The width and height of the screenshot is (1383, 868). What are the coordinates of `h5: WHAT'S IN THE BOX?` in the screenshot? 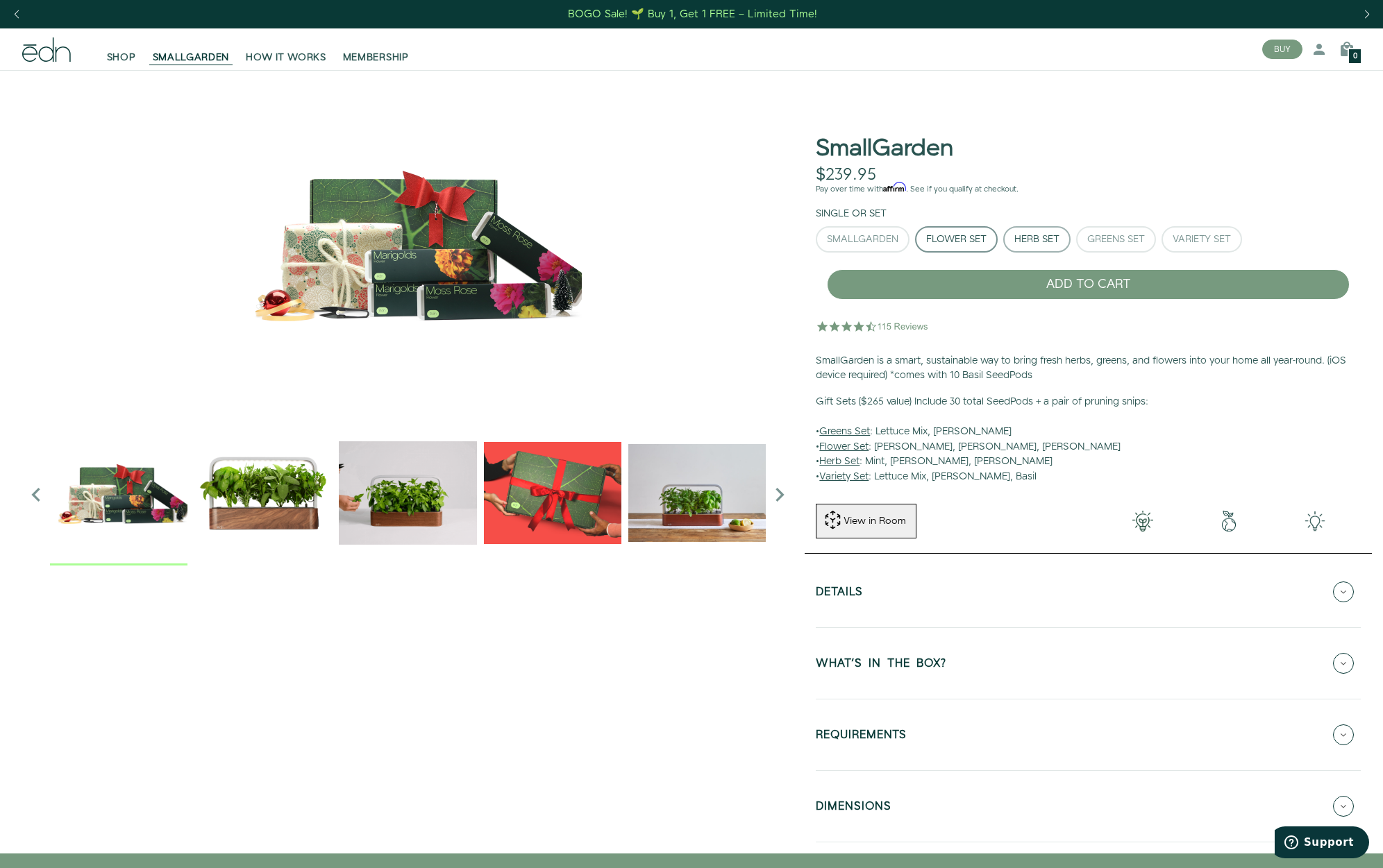 It's located at (881, 666).